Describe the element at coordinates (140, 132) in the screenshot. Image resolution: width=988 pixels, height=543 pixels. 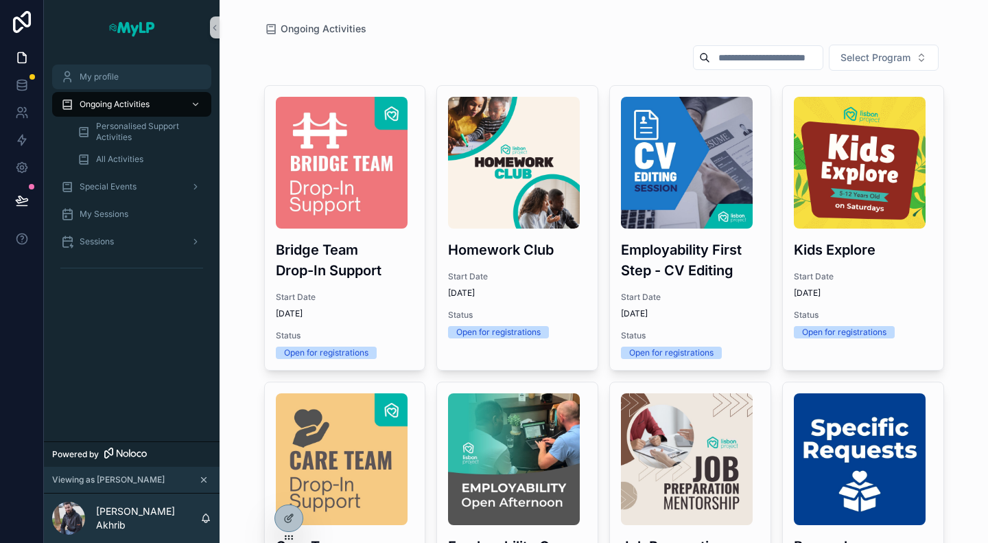
I see `a: Personalised Support Activities` at that location.